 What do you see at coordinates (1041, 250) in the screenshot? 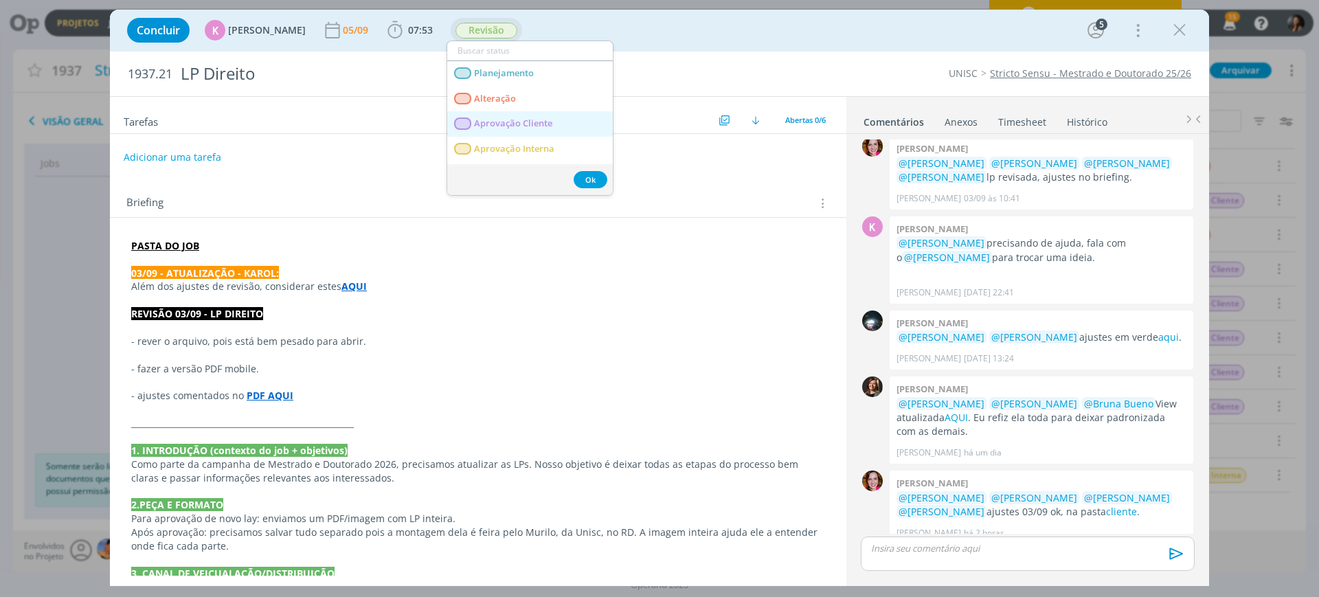
I see `p: precisando de ajuda, fala com o para trocar uma ideia.` at bounding box center [1041, 250].